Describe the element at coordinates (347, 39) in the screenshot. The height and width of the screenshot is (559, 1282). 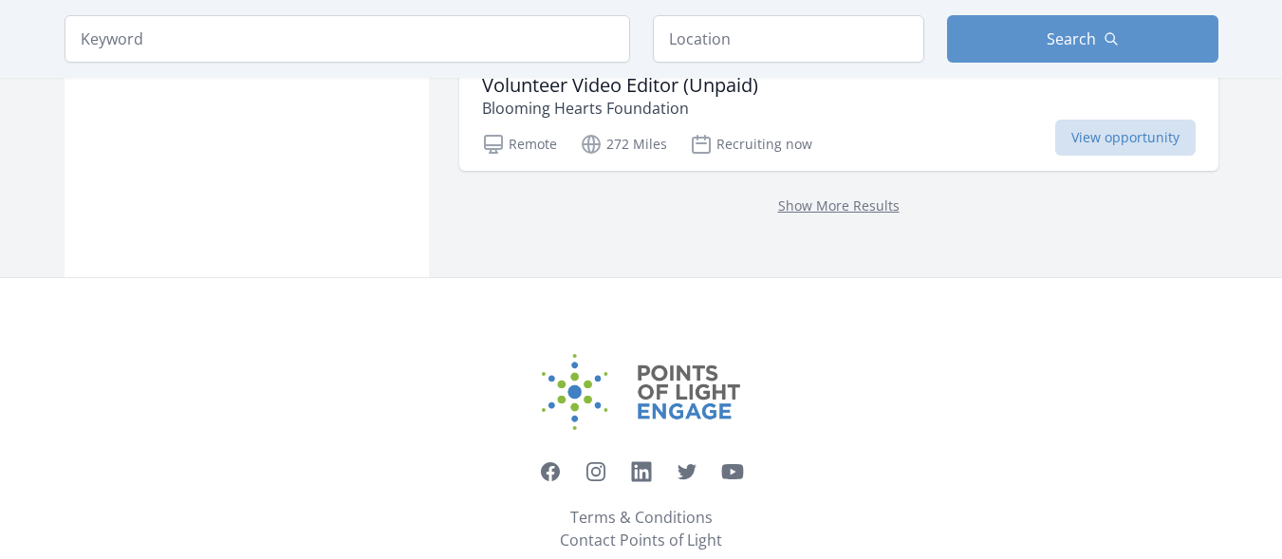
I see `input: Keyword` at that location.